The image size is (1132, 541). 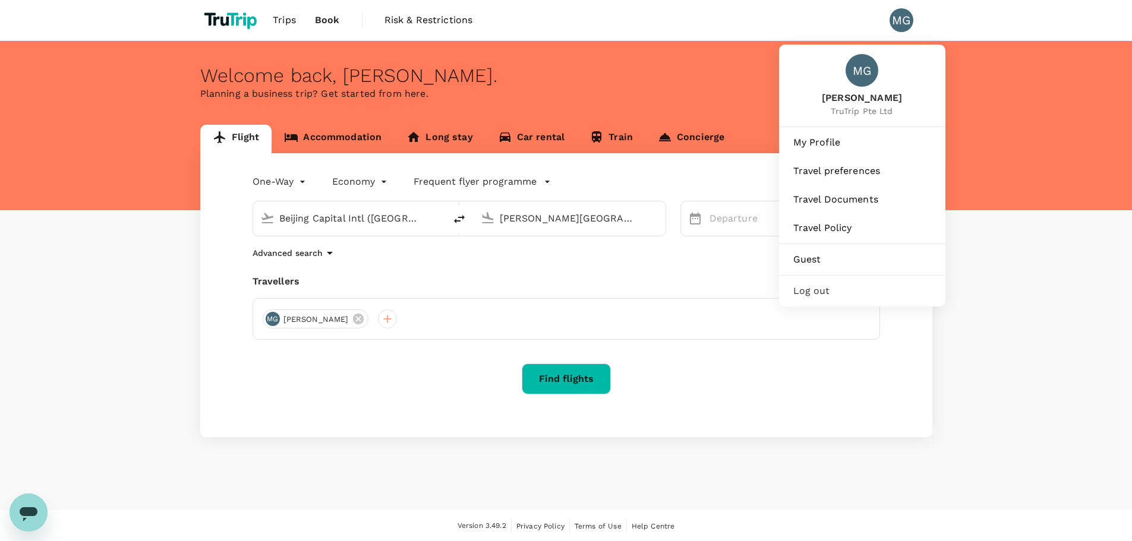 I want to click on span: Log out, so click(x=862, y=291).